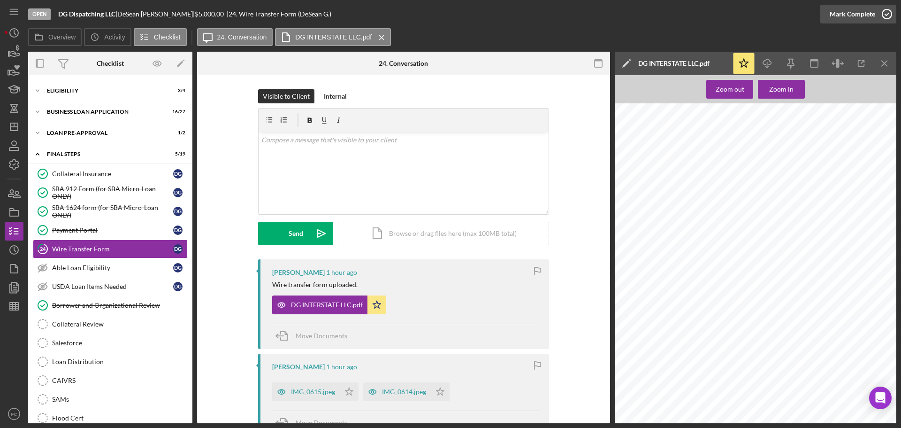 The height and width of the screenshot is (428, 901). What do you see at coordinates (110, 380) in the screenshot?
I see `a: CAIVRS` at bounding box center [110, 380].